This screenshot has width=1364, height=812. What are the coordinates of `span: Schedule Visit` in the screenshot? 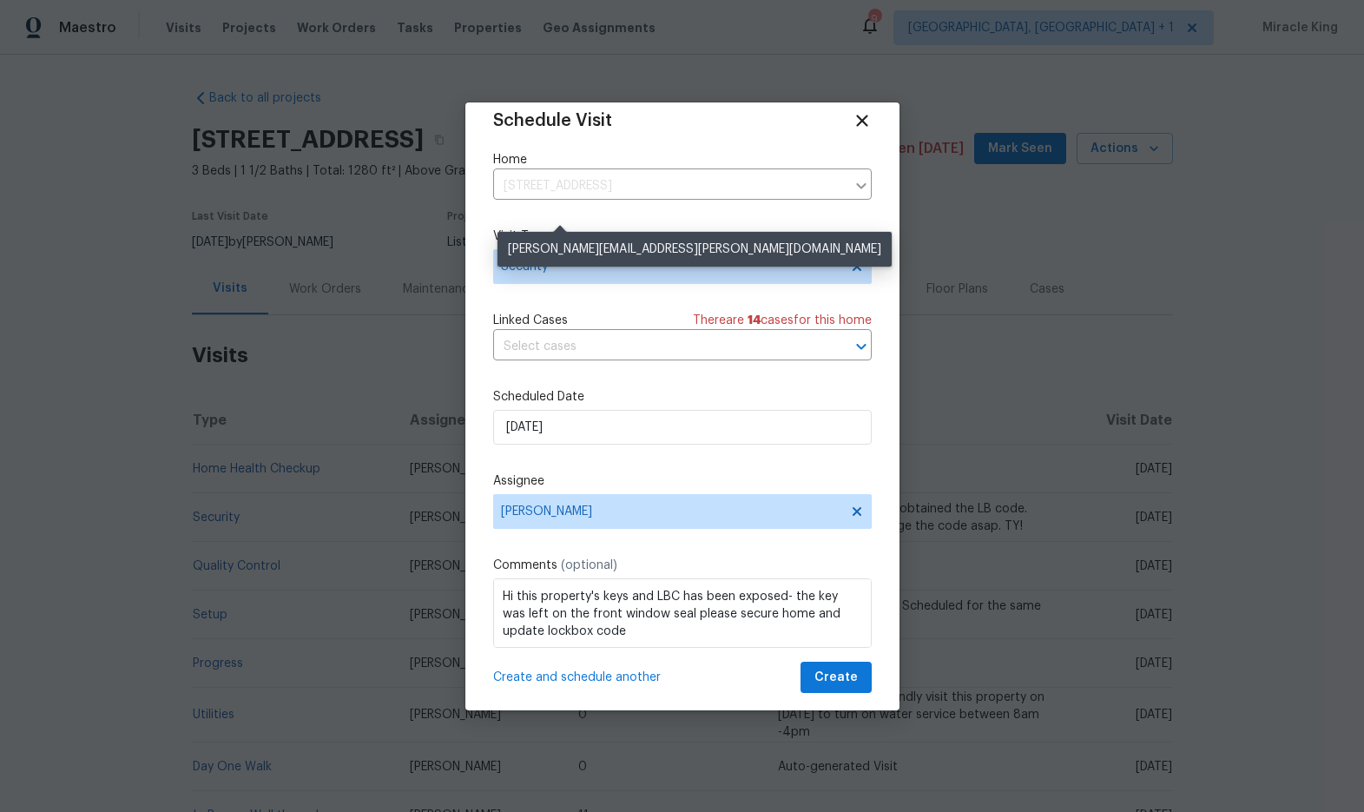 It's located at (552, 121).